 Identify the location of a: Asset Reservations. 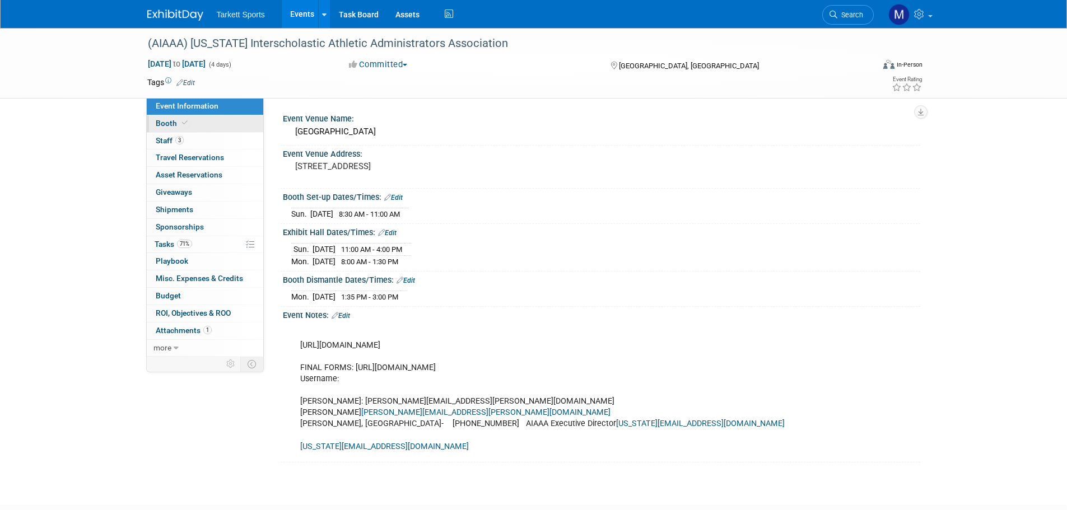
(205, 175).